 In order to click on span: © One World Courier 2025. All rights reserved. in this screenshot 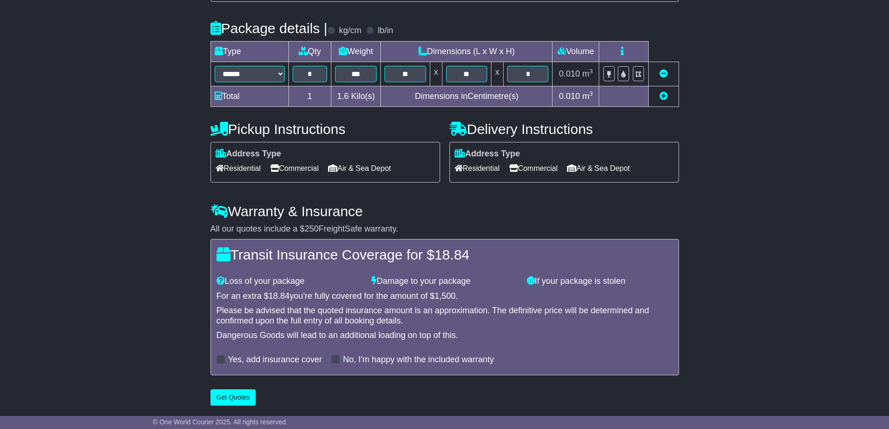, I will do `click(220, 422)`.